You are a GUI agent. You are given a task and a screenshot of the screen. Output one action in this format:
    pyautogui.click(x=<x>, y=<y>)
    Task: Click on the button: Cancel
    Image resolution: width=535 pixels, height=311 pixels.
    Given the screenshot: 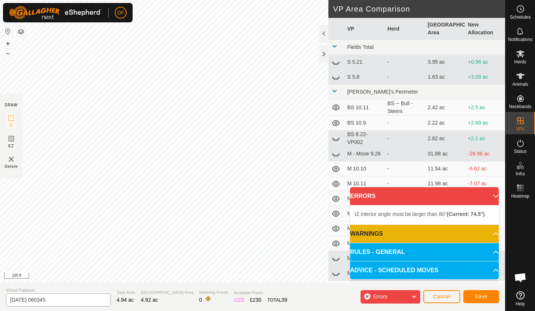 What is the action you would take?
    pyautogui.click(x=441, y=297)
    